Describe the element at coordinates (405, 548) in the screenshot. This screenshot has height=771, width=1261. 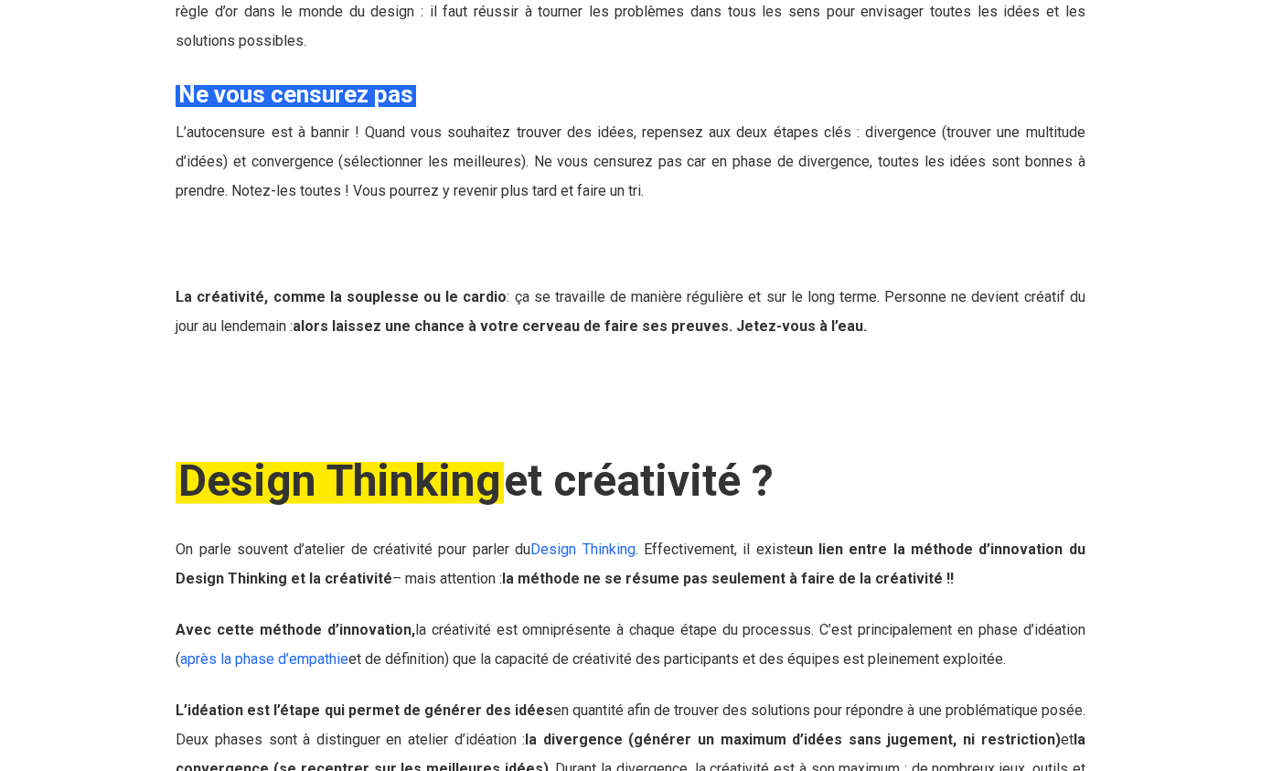
I see `span: On parle souvent d’atelier de créativité pour parler du` at that location.